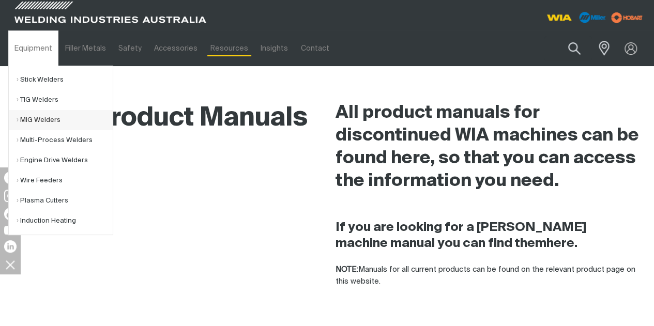  I want to click on a: Contact, so click(314, 48).